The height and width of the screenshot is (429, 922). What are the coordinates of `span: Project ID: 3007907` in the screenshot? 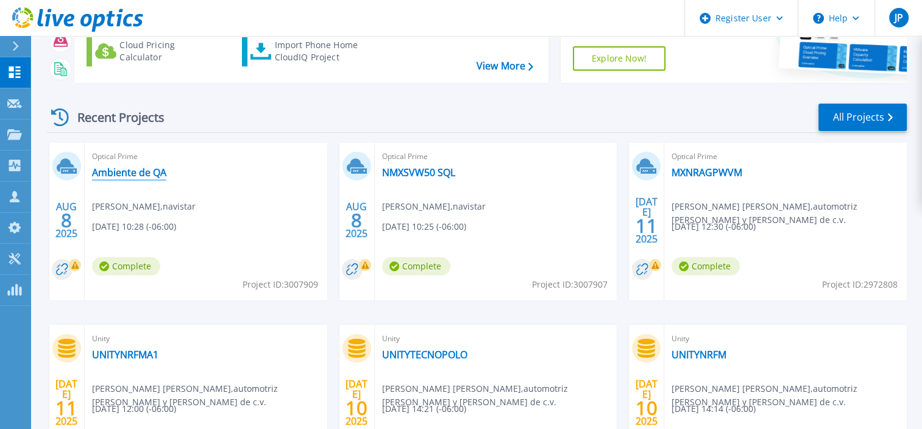 It's located at (569, 284).